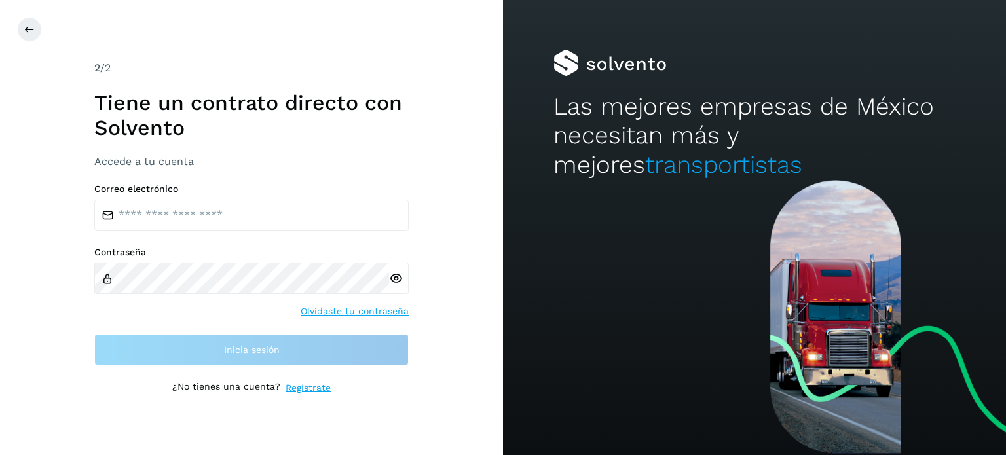 This screenshot has height=455, width=1006. I want to click on span: transportistas, so click(724, 164).